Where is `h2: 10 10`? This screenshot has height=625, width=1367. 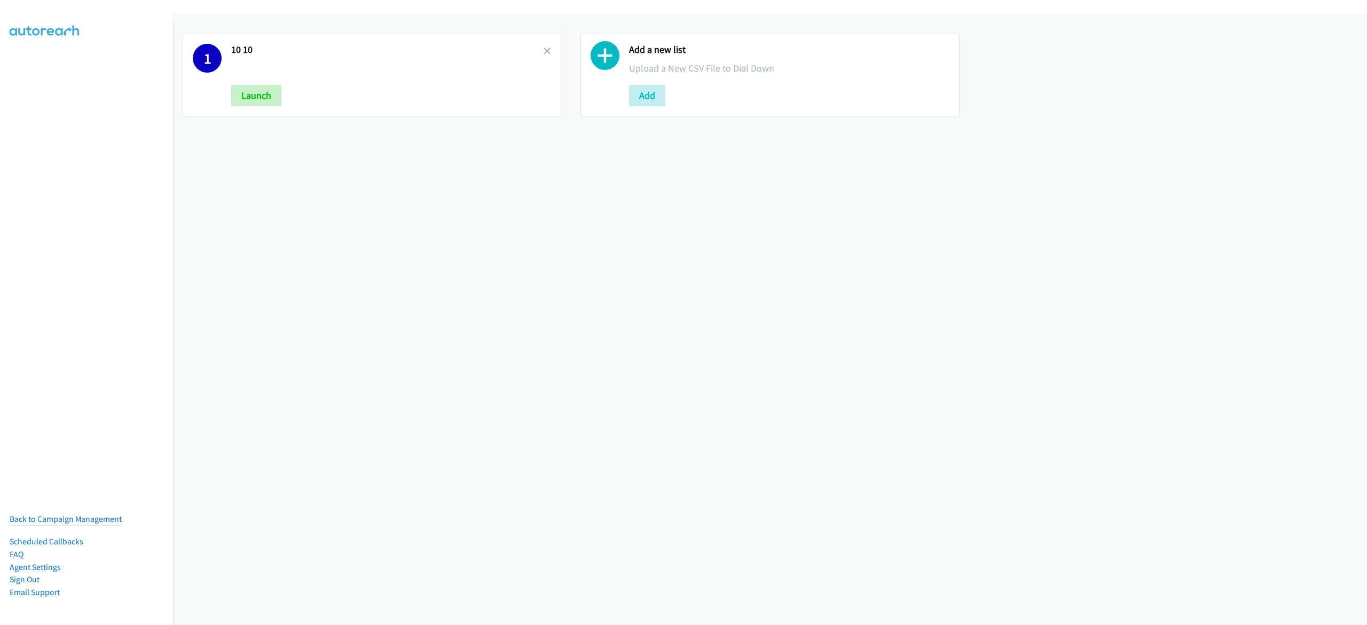 h2: 10 10 is located at coordinates (387, 50).